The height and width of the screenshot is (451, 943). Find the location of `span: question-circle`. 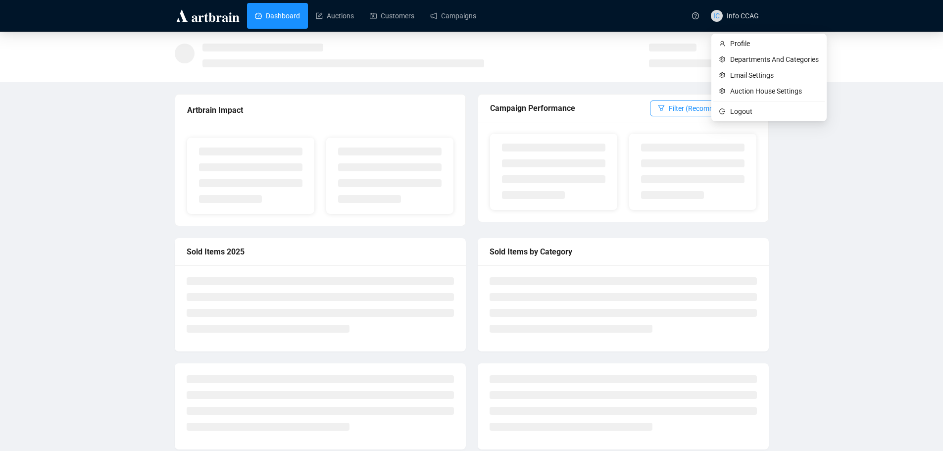

span: question-circle is located at coordinates (696, 16).